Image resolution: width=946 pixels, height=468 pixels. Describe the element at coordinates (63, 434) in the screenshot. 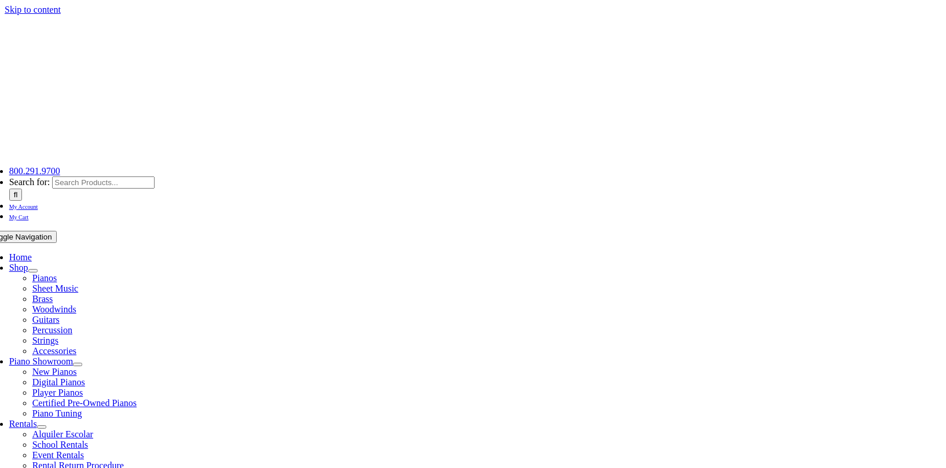

I see `a: Alquiler Escolar` at that location.